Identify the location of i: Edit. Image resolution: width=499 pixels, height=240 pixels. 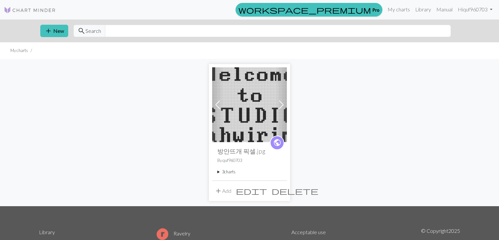
(251, 191).